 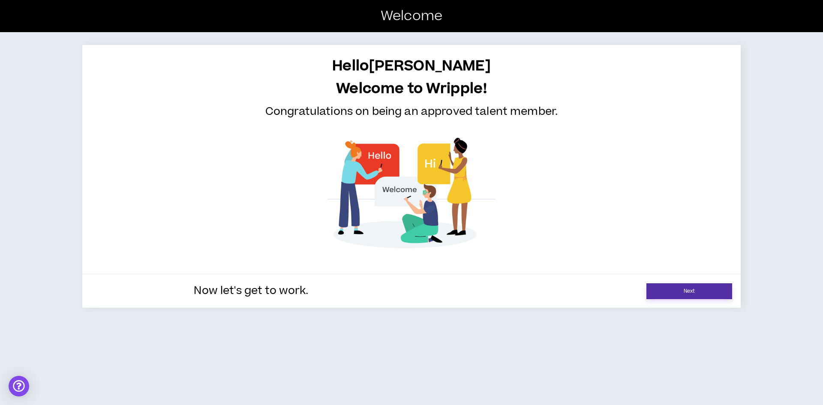 I want to click on a: Next, so click(x=689, y=291).